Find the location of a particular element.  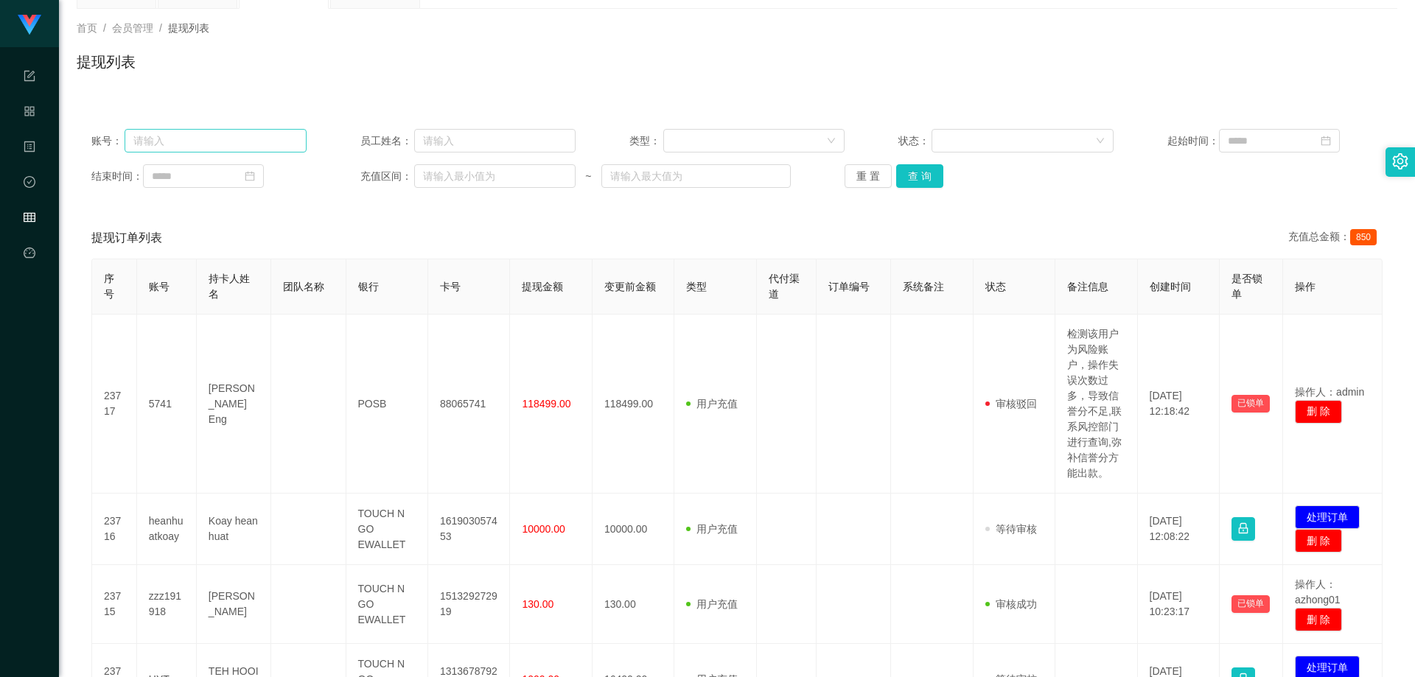

td: POSB is located at coordinates (387, 404).